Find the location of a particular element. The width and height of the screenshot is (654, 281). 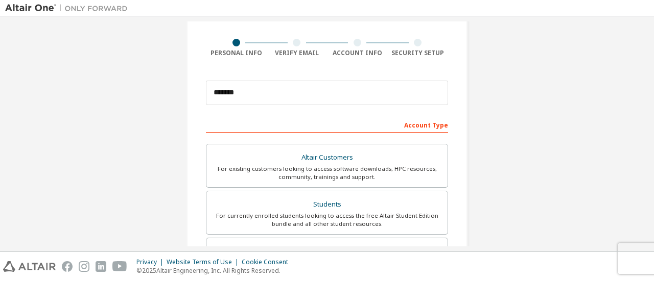

div: For existing customers looking to access software downloads, HPC resources, community, trainings ... is located at coordinates (327, 173).